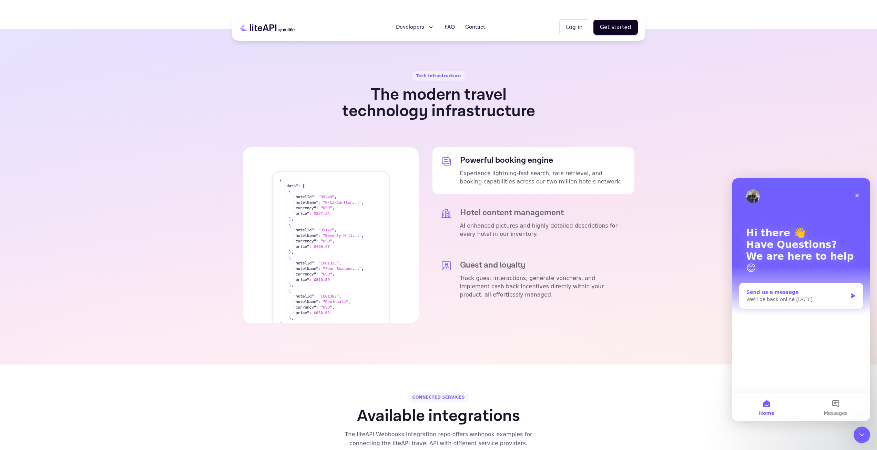 The height and width of the screenshot is (450, 877). Describe the element at coordinates (543, 265) in the screenshot. I see `h5: Guest and loyalty` at that location.